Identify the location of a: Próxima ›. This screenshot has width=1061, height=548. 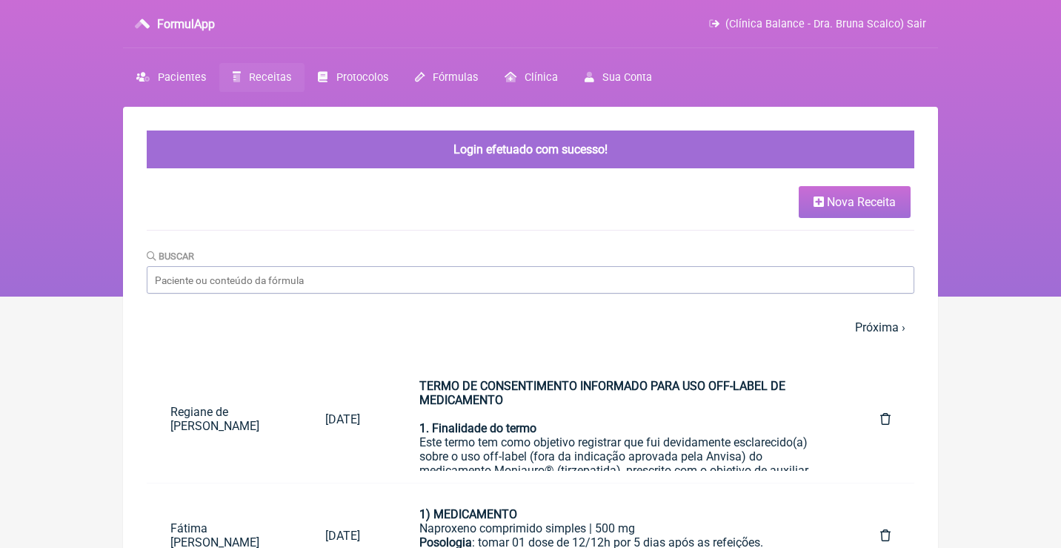
(881, 327).